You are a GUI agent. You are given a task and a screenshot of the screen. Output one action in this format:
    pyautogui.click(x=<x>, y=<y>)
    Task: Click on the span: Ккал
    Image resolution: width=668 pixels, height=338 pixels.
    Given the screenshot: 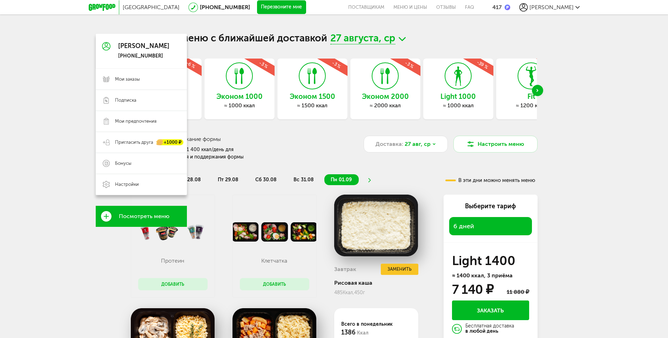 What is the action you would take?
    pyautogui.click(x=363, y=333)
    